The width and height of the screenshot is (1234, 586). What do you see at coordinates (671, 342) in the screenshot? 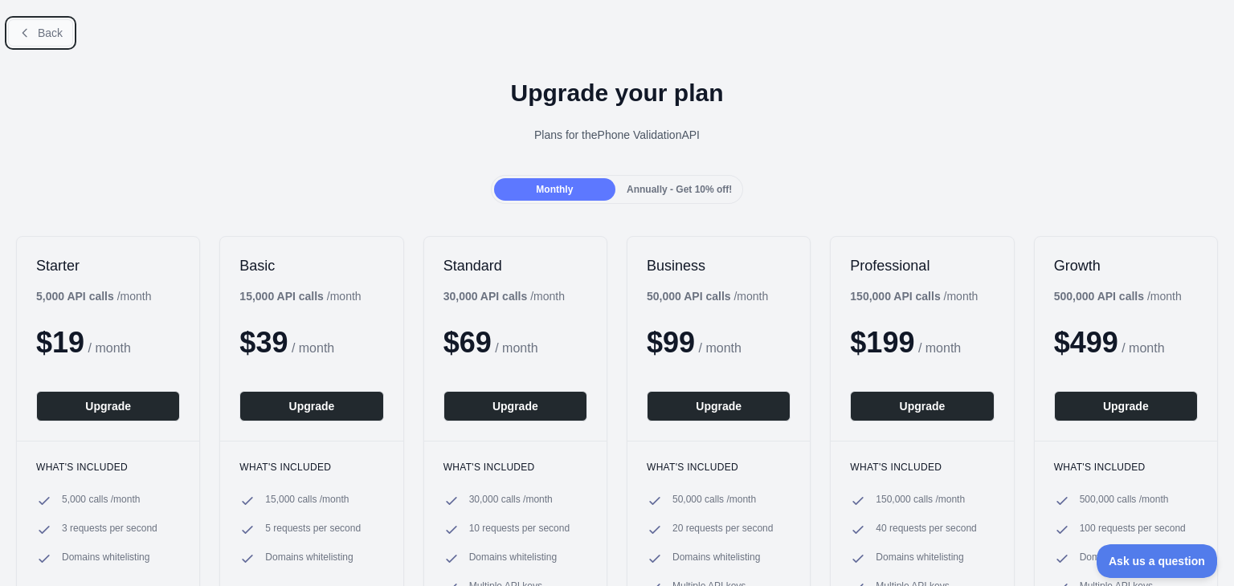
I see `span: $ 99` at bounding box center [671, 342].